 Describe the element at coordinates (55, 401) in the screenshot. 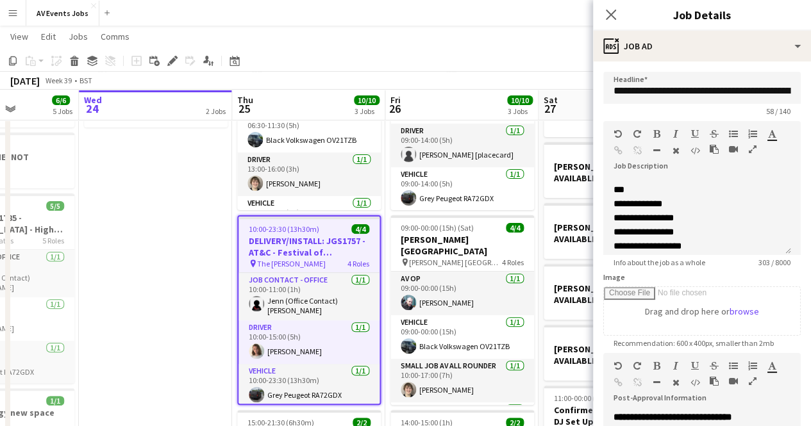

I see `span: 1/1` at that location.